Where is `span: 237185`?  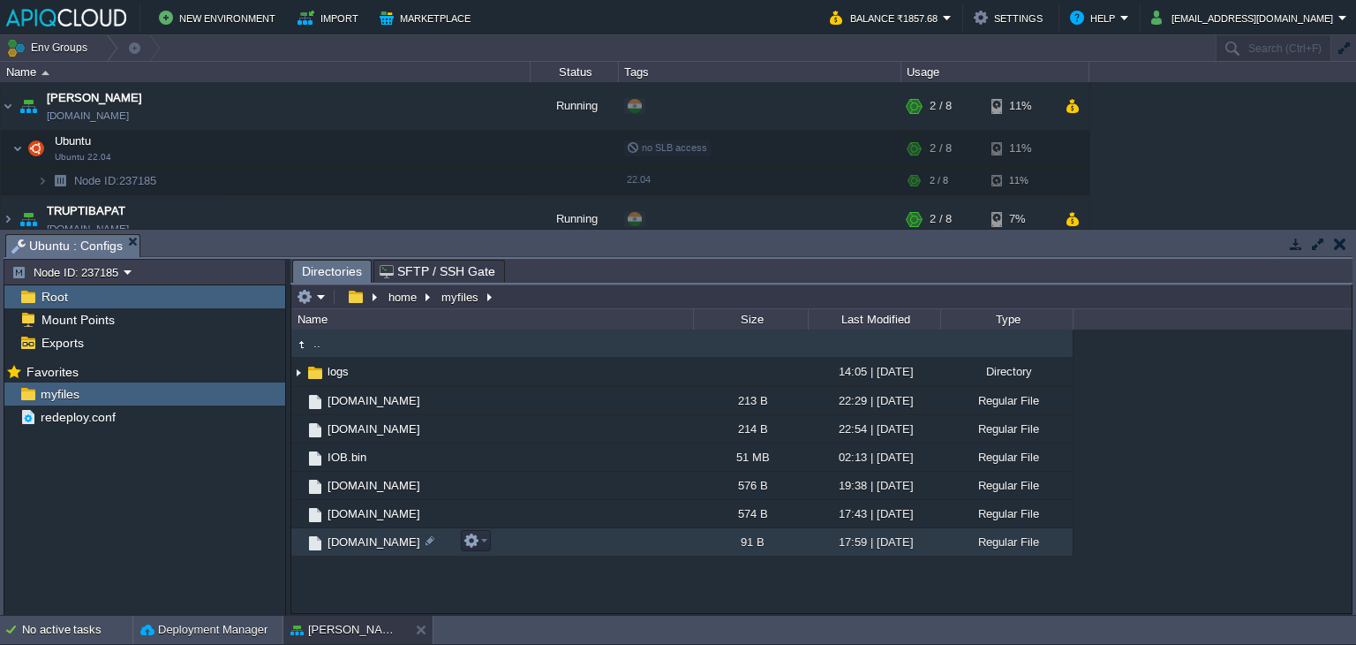
span: 237185 is located at coordinates (116, 180).